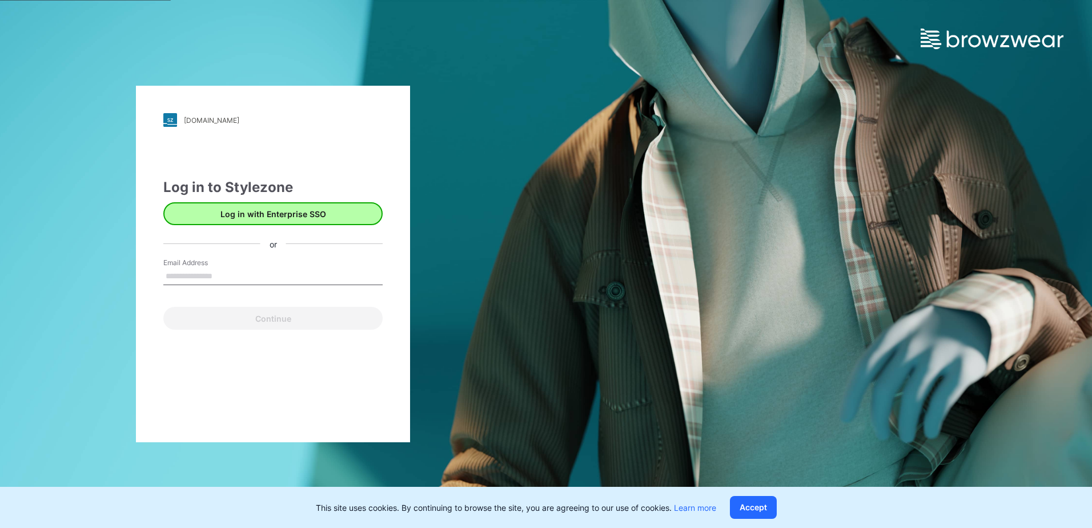 The height and width of the screenshot is (528, 1092). What do you see at coordinates (203, 263) in the screenshot?
I see `label: Email Address` at bounding box center [203, 263].